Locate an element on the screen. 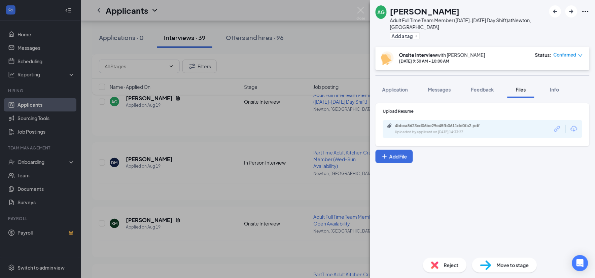 This screenshot has height=278, width=595. svg: Download is located at coordinates (574, 129).